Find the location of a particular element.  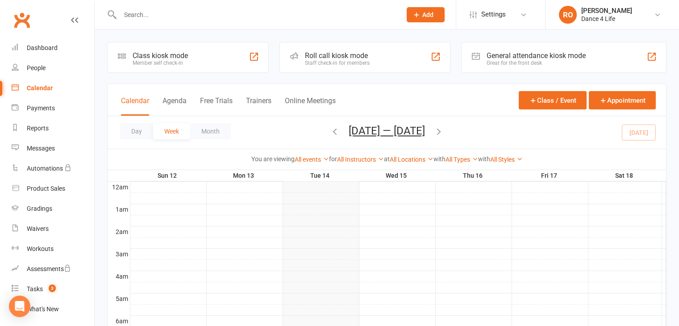

button: Class / Event is located at coordinates (553, 100).